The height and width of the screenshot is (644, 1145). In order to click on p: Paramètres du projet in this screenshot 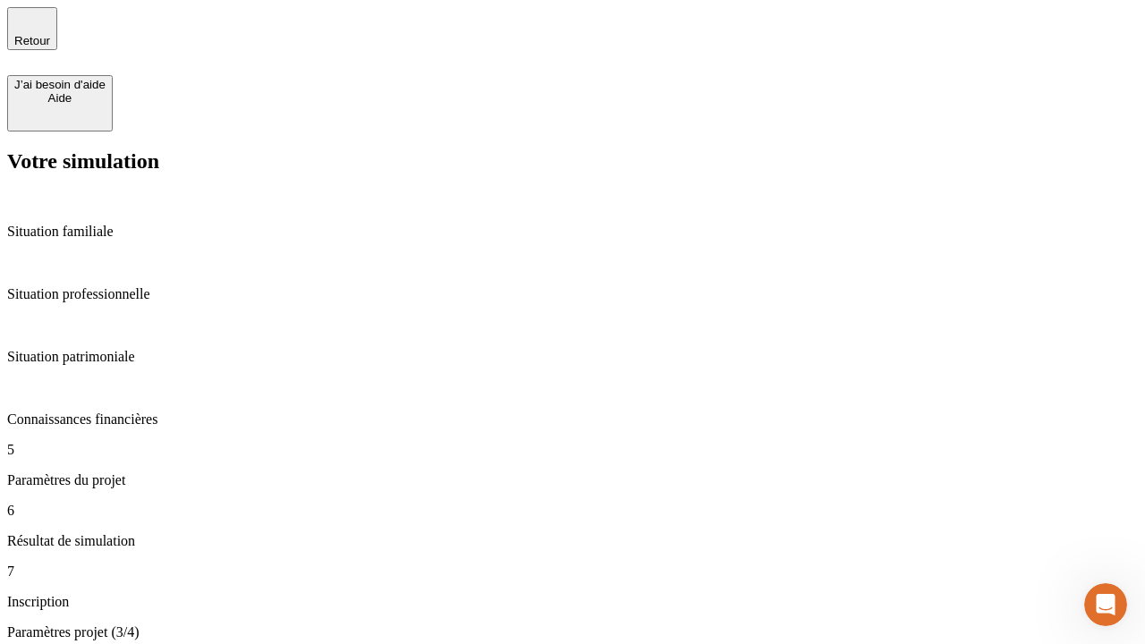, I will do `click(573, 480)`.